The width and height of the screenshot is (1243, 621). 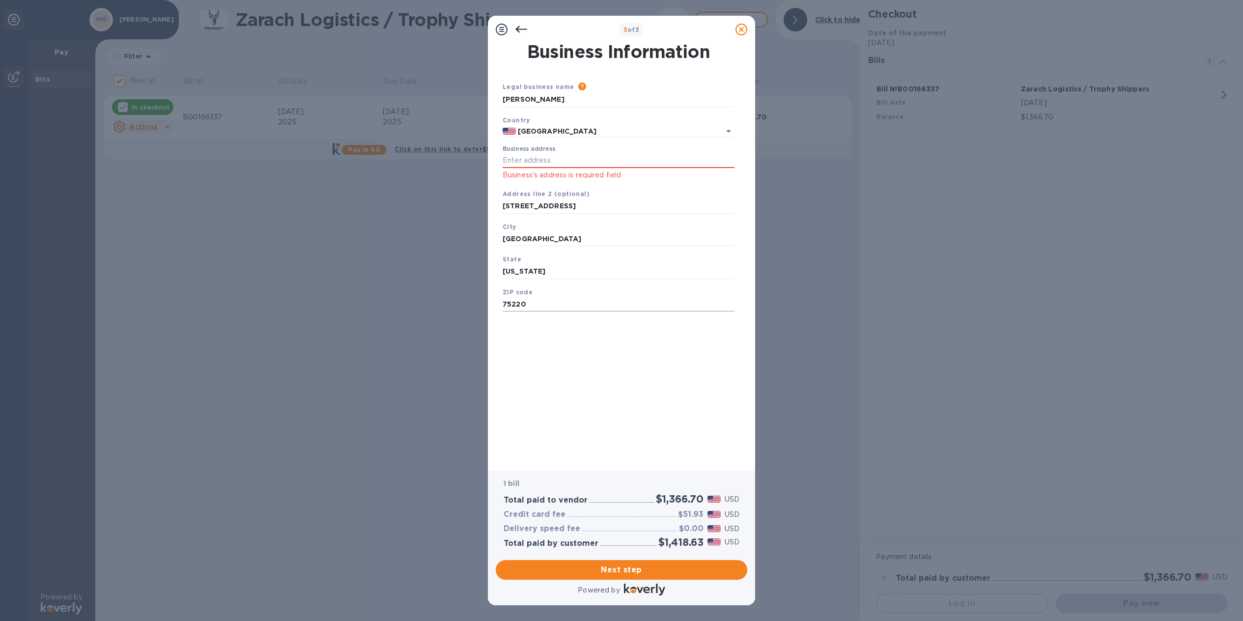 What do you see at coordinates (619, 175) in the screenshot?
I see `p: Business's address is required field` at bounding box center [619, 175].